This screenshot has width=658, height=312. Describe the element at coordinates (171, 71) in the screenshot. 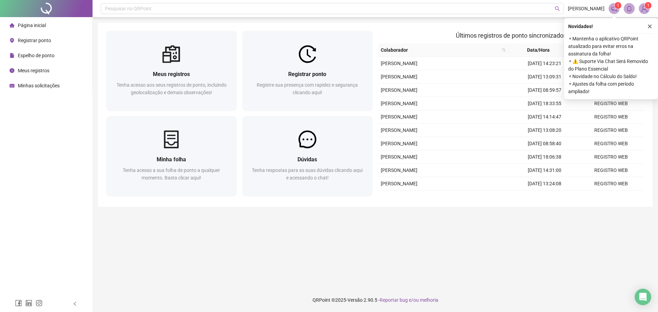

I see `a: Meus registrosTenha acesso aos seus registros de ponto, incluindo geolocalização e demais observa...` at that location.